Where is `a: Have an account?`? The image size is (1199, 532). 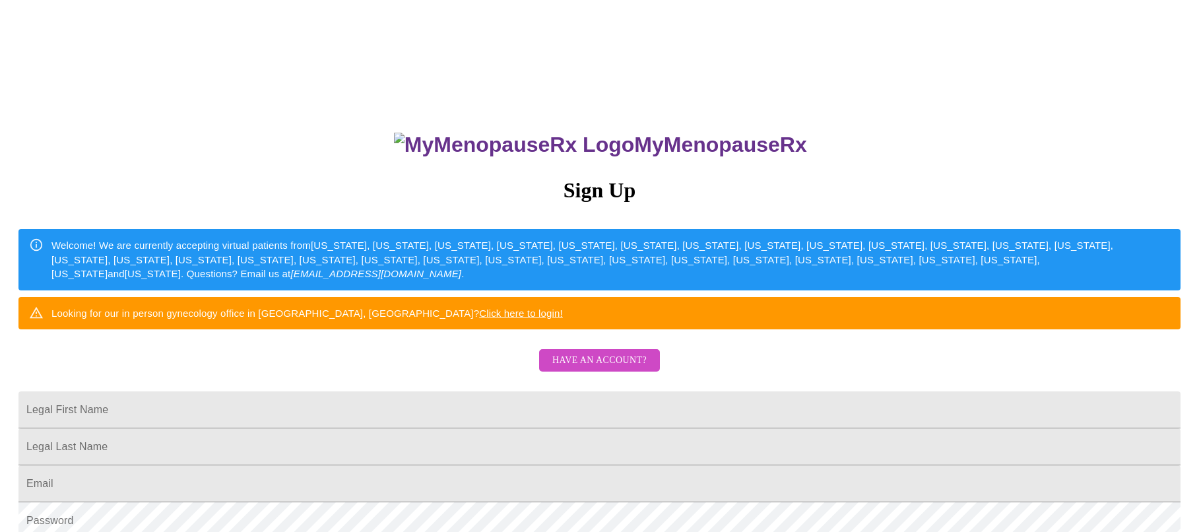 a: Have an account? is located at coordinates (599, 369).